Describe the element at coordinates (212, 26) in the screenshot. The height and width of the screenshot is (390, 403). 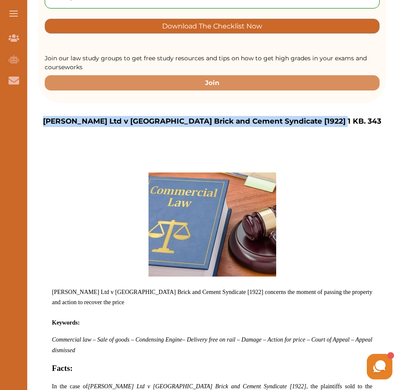
I see `p: Download The Checklist Now` at that location.